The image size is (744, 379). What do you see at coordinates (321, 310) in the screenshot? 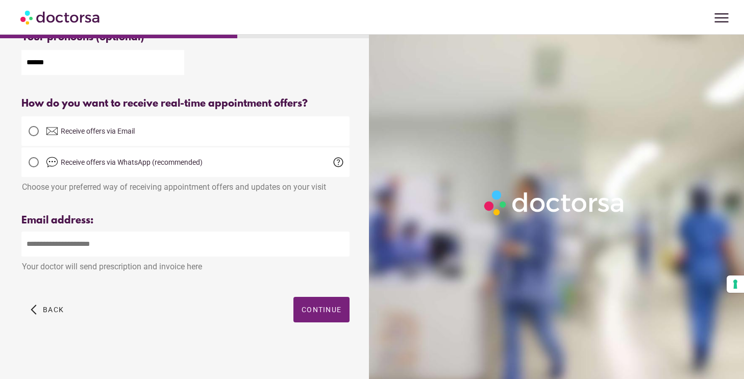
I see `button: Continue` at bounding box center [321, 310].